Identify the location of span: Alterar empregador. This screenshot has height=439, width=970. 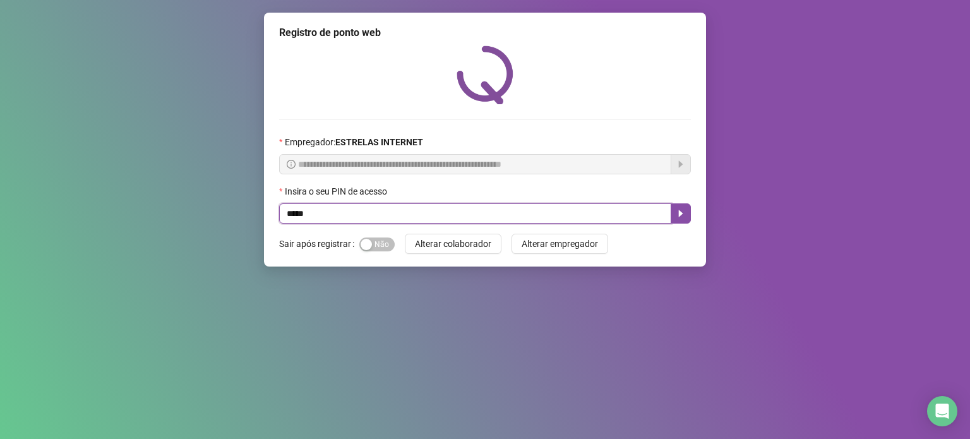
(560, 244).